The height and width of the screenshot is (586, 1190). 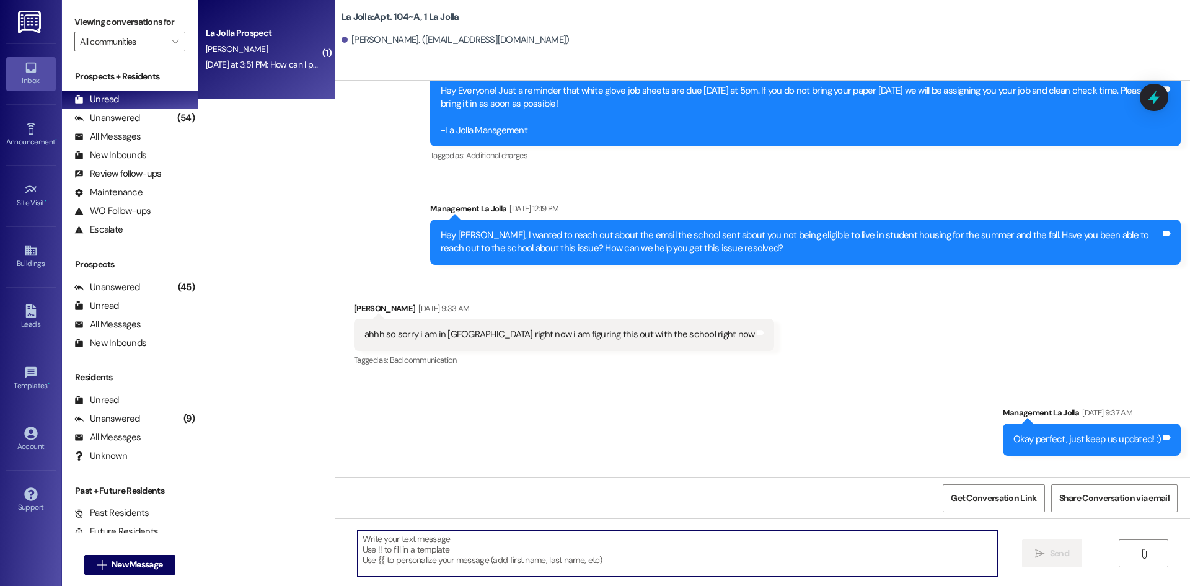 What do you see at coordinates (31, 440) in the screenshot?
I see `a: Account` at bounding box center [31, 440].